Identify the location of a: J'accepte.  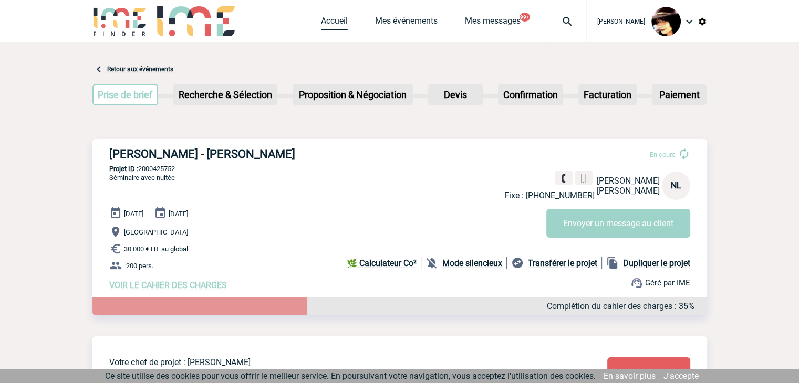
(681, 376).